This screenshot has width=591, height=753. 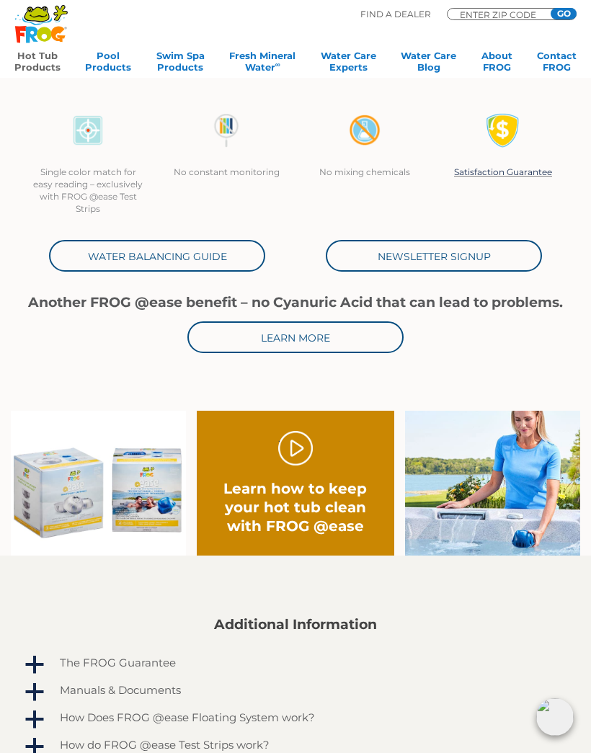 What do you see at coordinates (120, 689) in the screenshot?
I see `h4: Manuals & Documents` at bounding box center [120, 689].